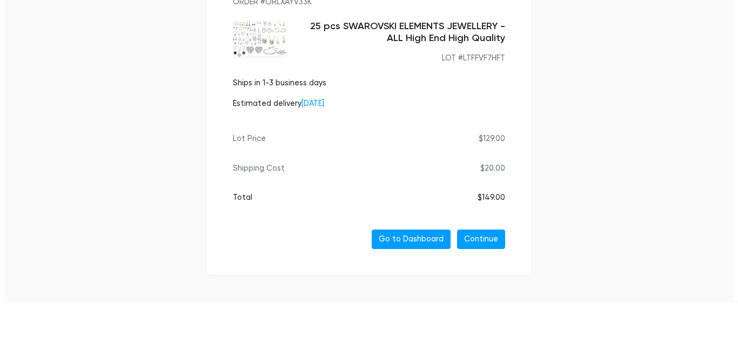 The width and height of the screenshot is (738, 343). What do you see at coordinates (259, 168) in the screenshot?
I see `div: Shipping Cost` at bounding box center [259, 168].